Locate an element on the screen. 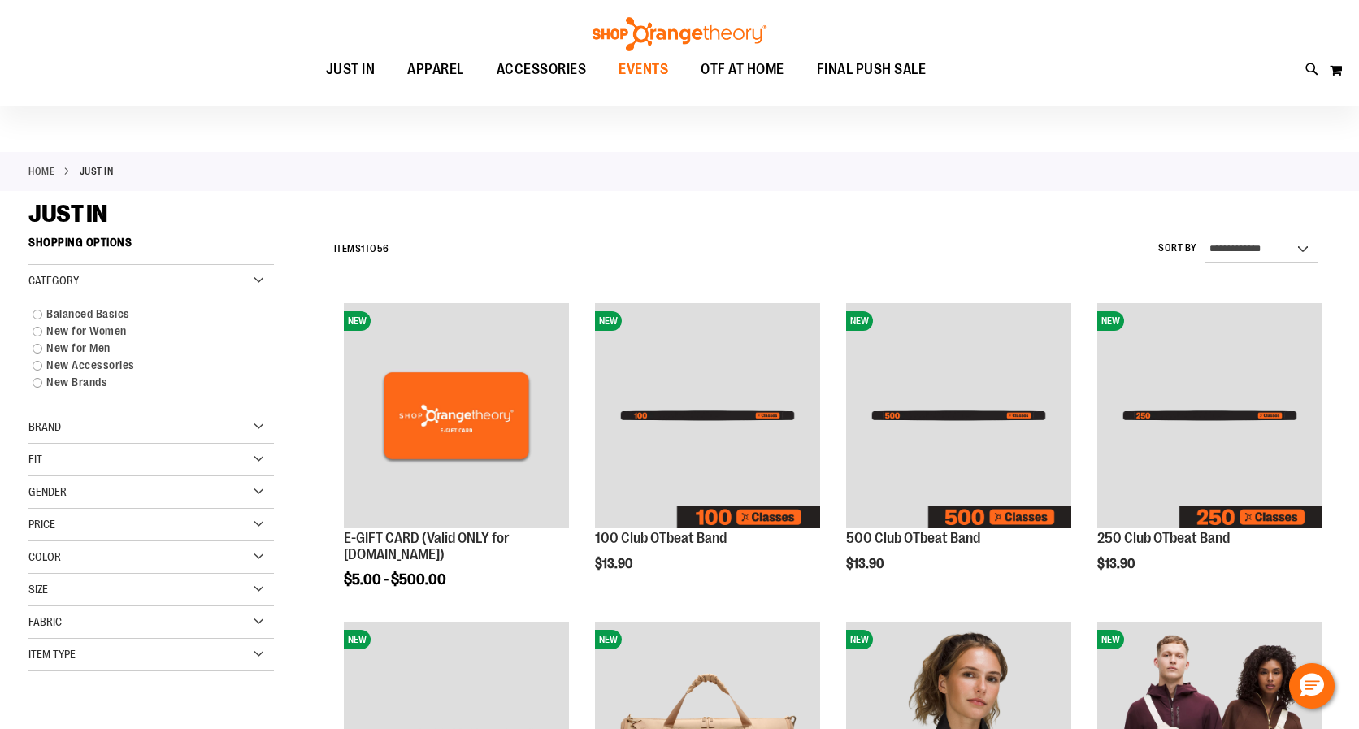 Image resolution: width=1359 pixels, height=729 pixels. a: EVENTS is located at coordinates (643, 70).